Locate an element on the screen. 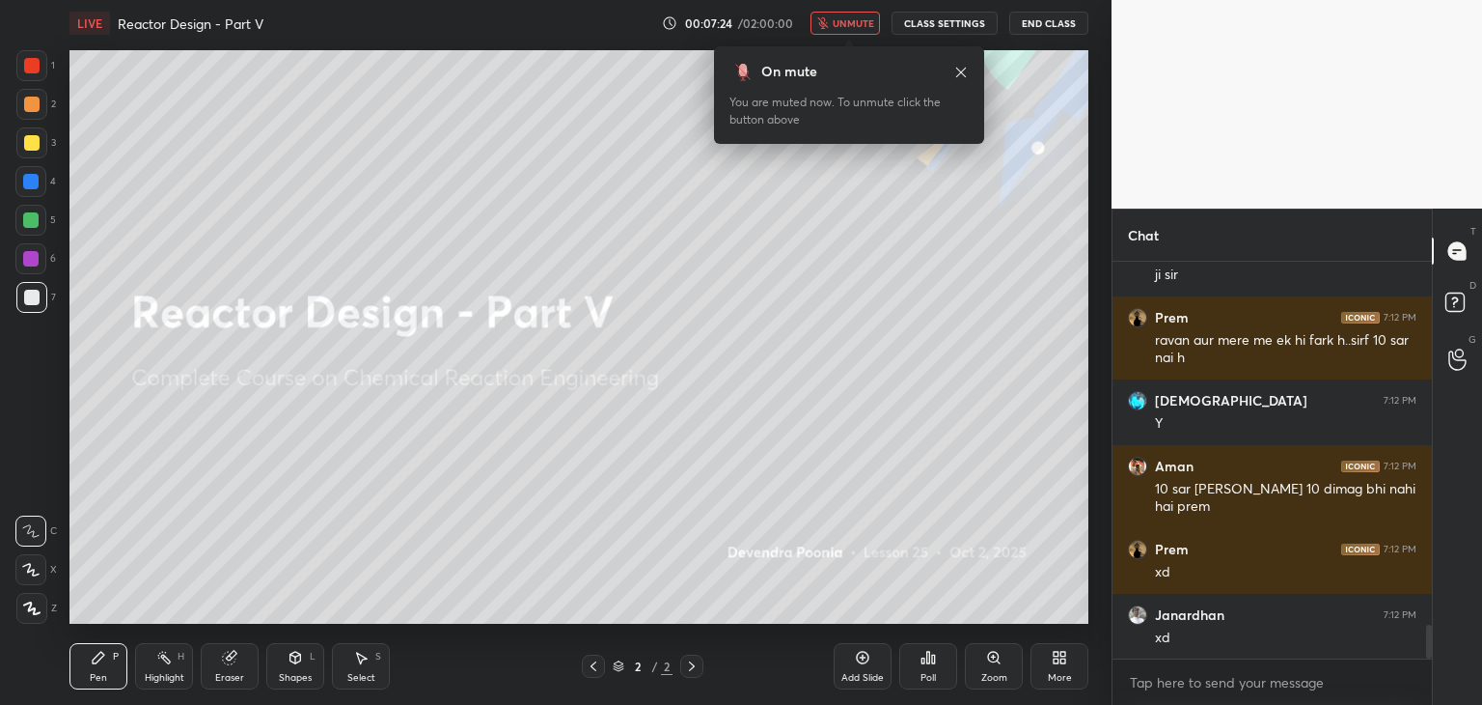 The image size is (1482, 705). div: 6 is located at coordinates (36, 259).